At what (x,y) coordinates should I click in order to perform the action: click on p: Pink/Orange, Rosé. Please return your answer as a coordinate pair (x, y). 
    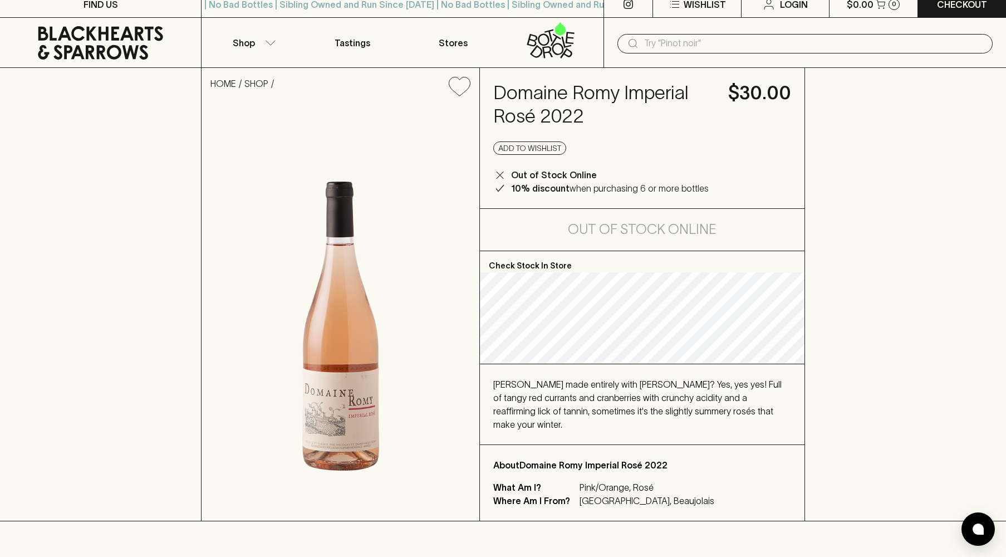
    Looking at the image, I should click on (647, 487).